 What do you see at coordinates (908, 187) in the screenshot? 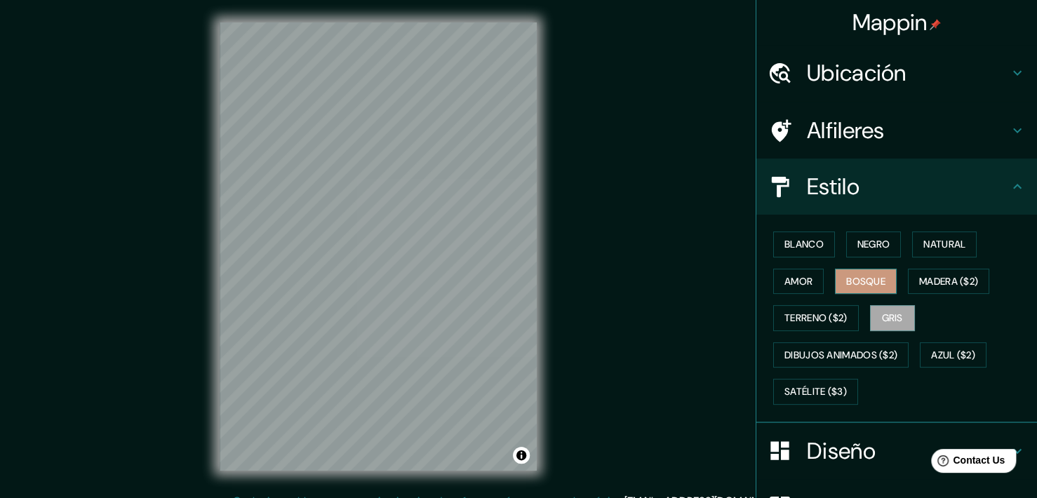
I see `h4: Estilo` at bounding box center [908, 187].